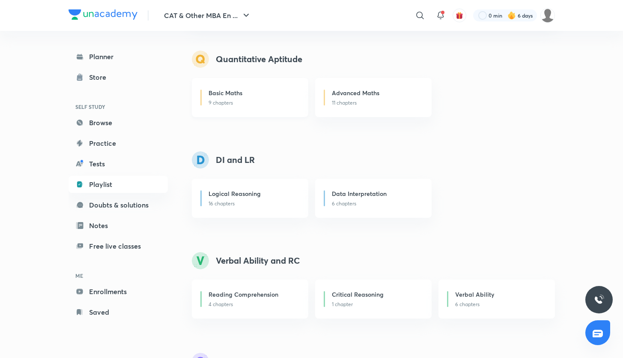 Image resolution: width=623 pixels, height=358 pixels. Describe the element at coordinates (373, 97) in the screenshot. I see `a: Advanced Maths11 chapters` at that location.